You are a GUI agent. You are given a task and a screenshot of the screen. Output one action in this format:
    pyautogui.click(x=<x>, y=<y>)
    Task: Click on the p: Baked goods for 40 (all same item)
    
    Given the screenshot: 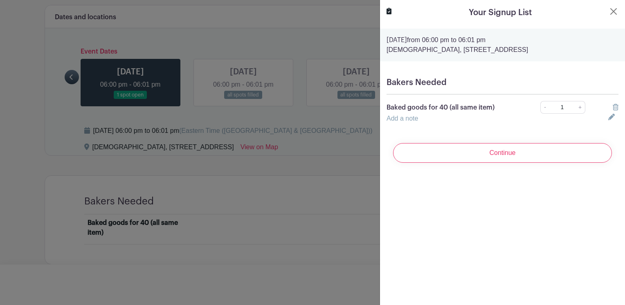 What is the action you would take?
    pyautogui.click(x=452, y=108)
    